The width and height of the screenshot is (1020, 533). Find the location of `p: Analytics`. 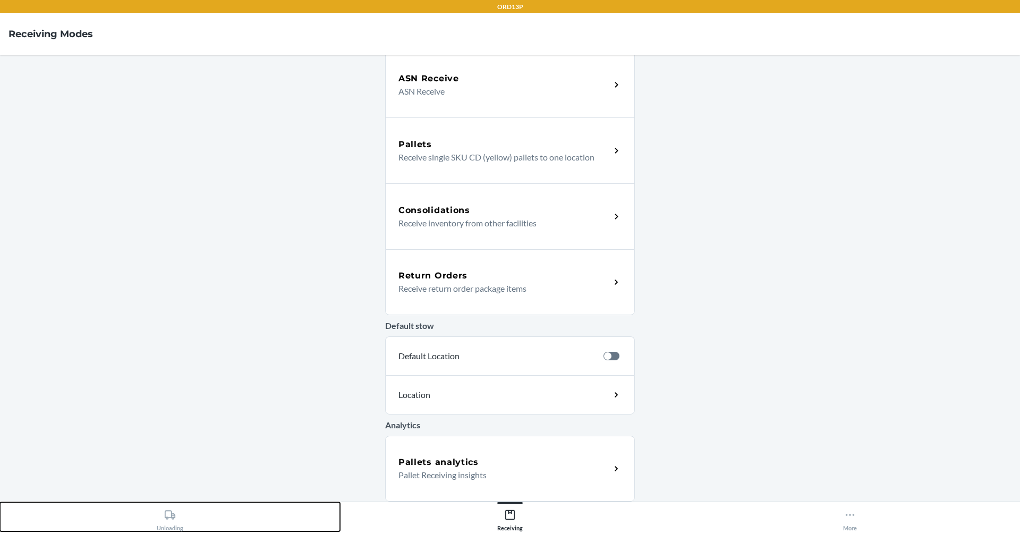

p: Analytics is located at coordinates (510, 425).